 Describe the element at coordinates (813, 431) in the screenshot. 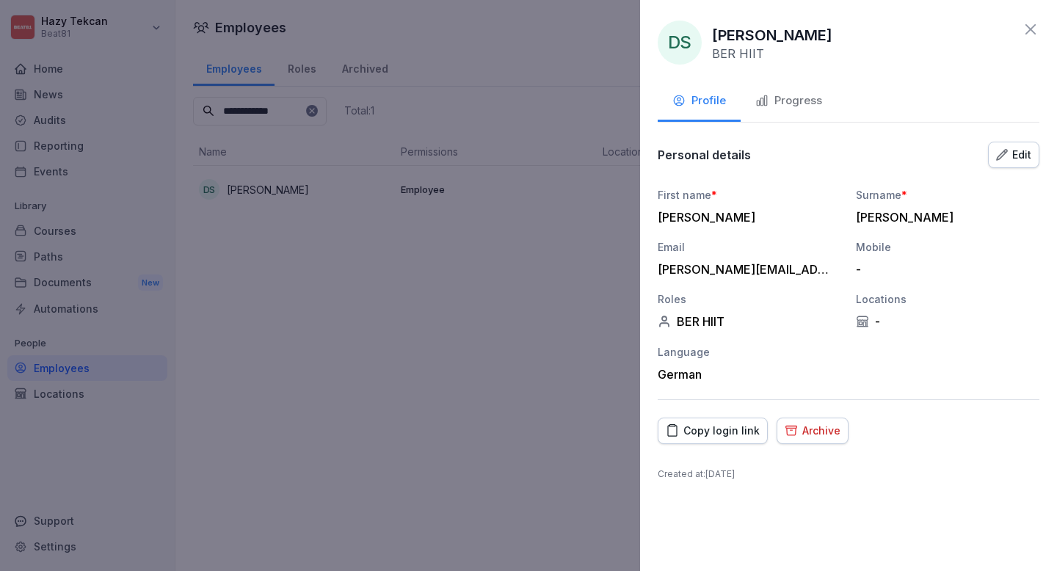

I see `button: Archive` at that location.